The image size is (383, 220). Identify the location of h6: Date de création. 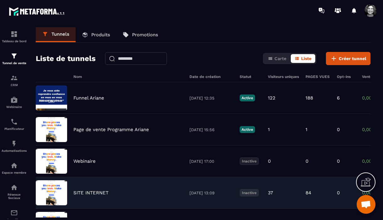
(211, 77).